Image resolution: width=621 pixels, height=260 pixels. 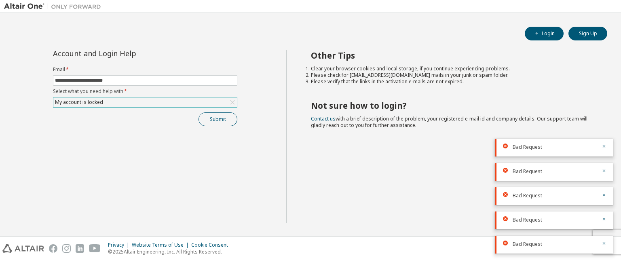 I want to click on button: Sign Up, so click(x=588, y=34).